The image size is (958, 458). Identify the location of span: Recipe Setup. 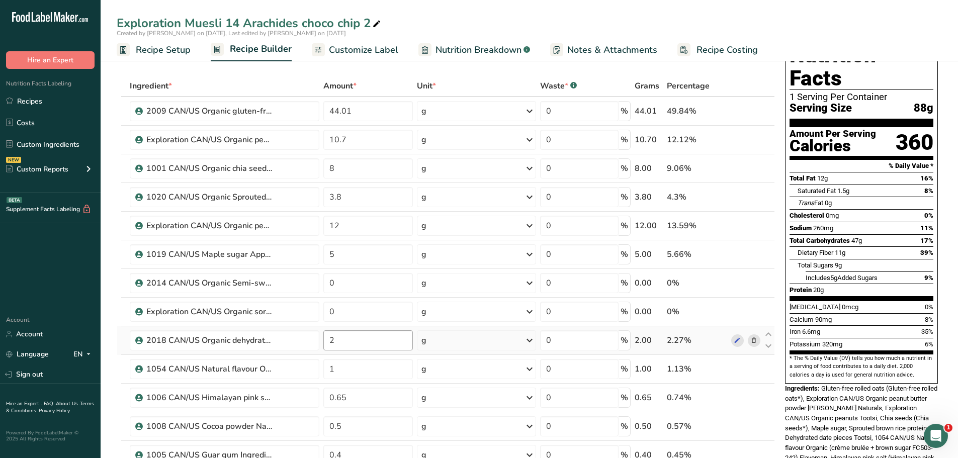
(163, 50).